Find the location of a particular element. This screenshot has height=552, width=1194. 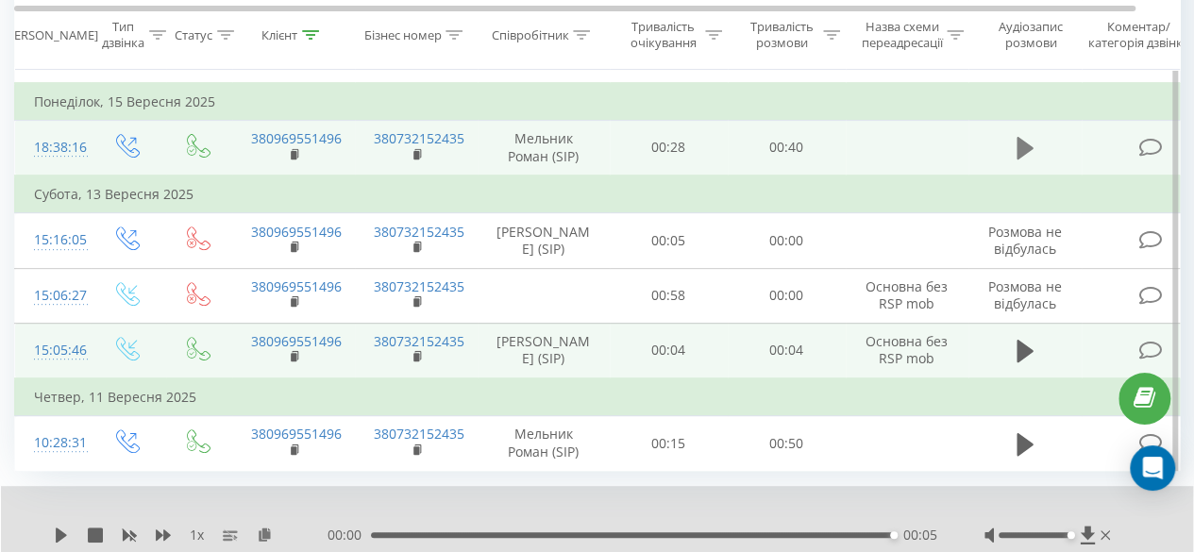

div: Статус is located at coordinates (193, 35).